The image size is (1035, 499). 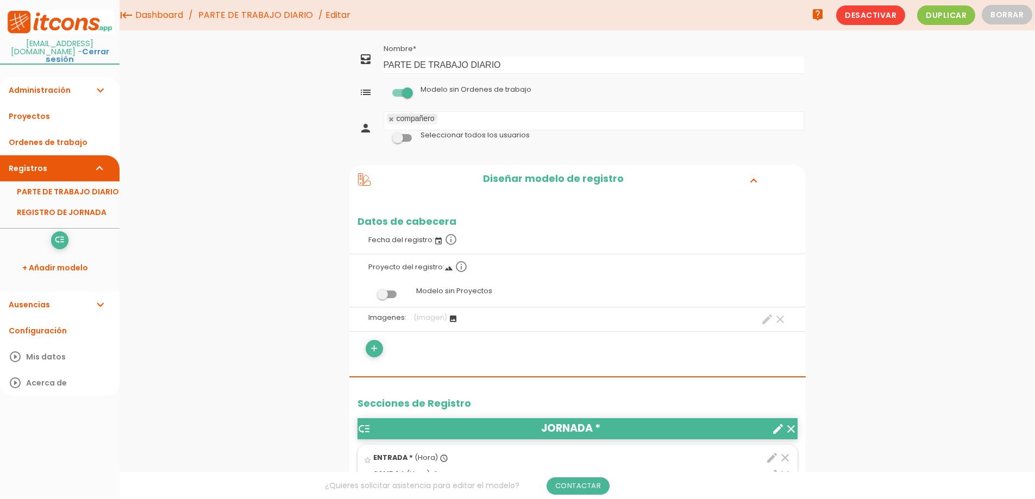 I want to click on h2: Diseñar modelo de registro, so click(x=553, y=180).